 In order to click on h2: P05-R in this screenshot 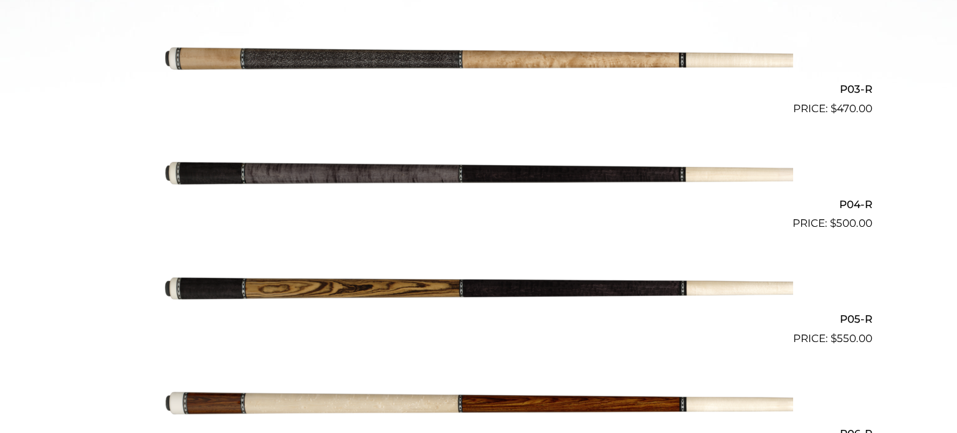, I will do `click(478, 318)`.